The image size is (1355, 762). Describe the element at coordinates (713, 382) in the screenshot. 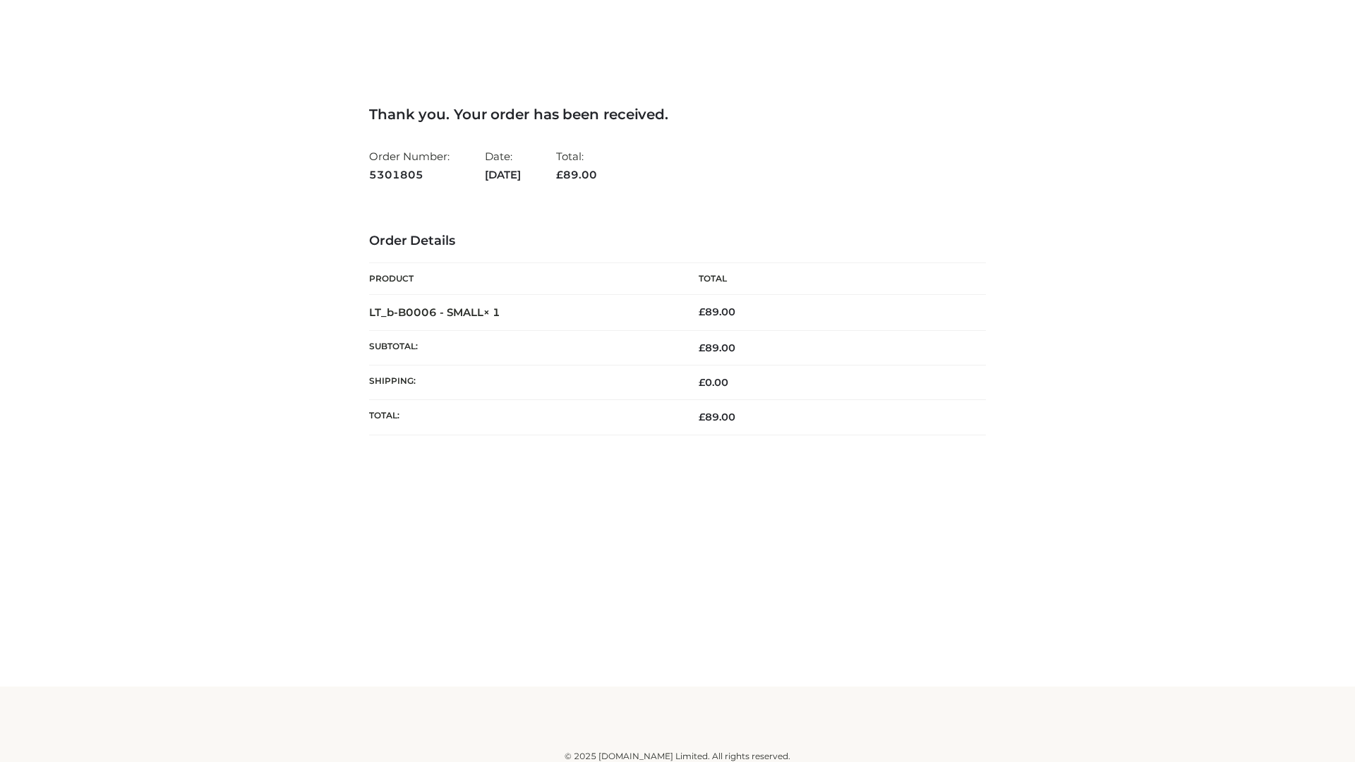

I see `bdi: 0.00` at that location.